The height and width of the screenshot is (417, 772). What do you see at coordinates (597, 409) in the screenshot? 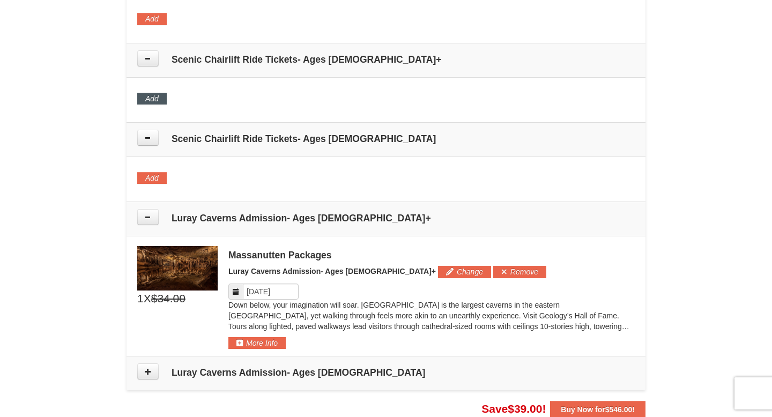
I see `strong: Buy Now for !` at bounding box center [597, 409].